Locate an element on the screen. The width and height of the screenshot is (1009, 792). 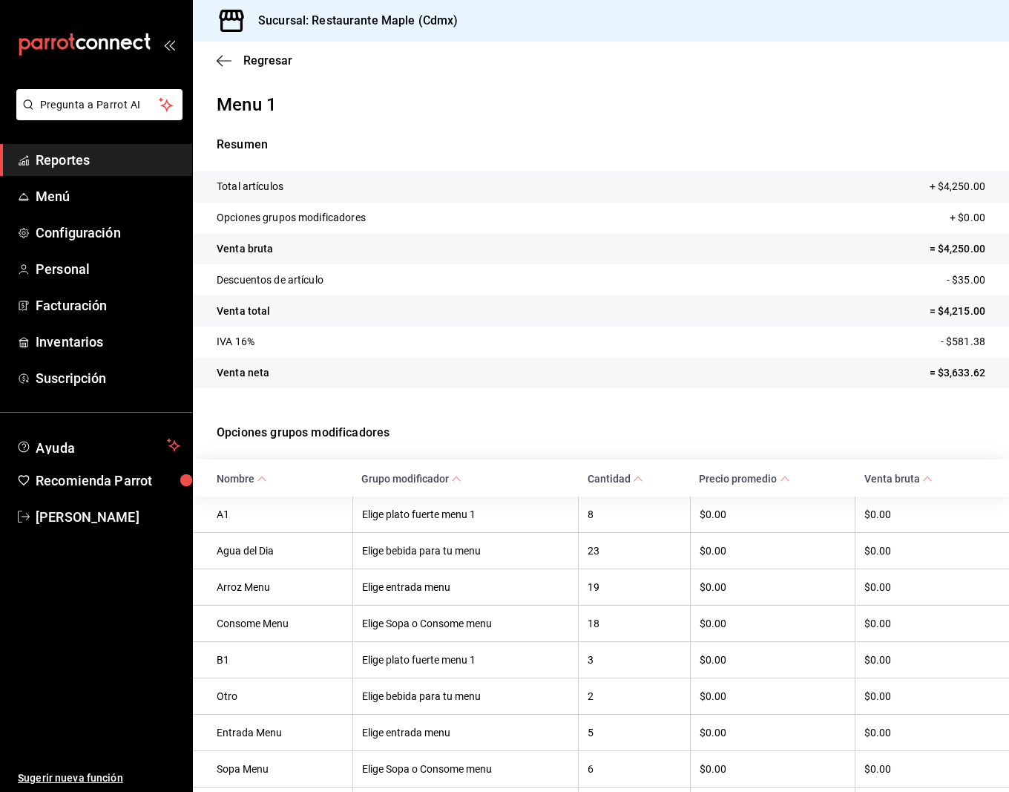
p: = $4,215.00 is located at coordinates (957, 311).